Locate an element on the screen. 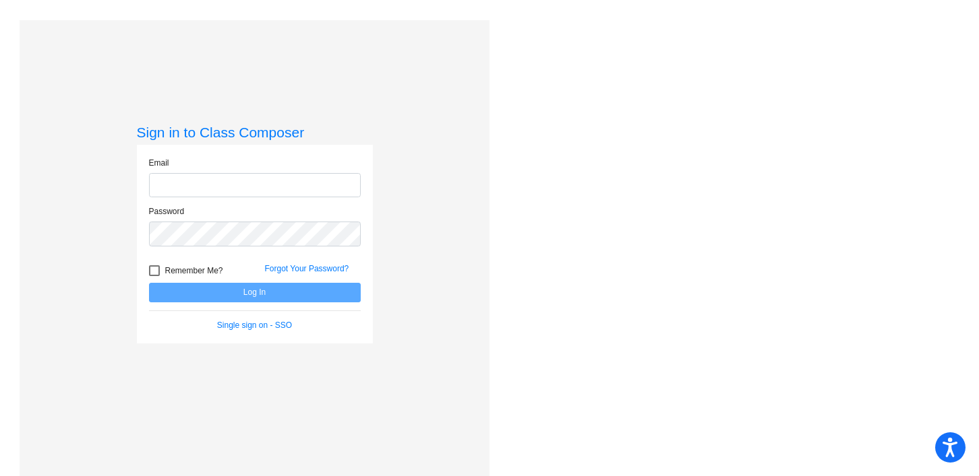 The image size is (979, 476). a: Forgot Your Password? is located at coordinates (307, 269).